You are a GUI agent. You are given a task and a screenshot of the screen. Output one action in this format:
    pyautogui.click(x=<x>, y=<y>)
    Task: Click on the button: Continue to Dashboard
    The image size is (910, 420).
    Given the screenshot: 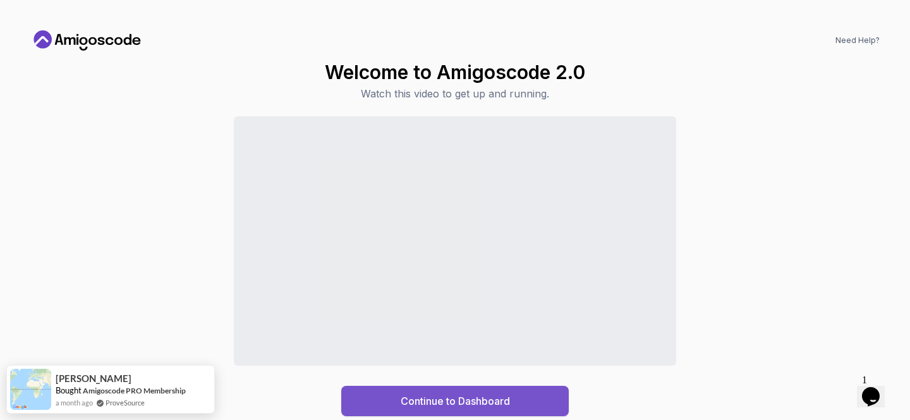 What is the action you would take?
    pyautogui.click(x=455, y=401)
    